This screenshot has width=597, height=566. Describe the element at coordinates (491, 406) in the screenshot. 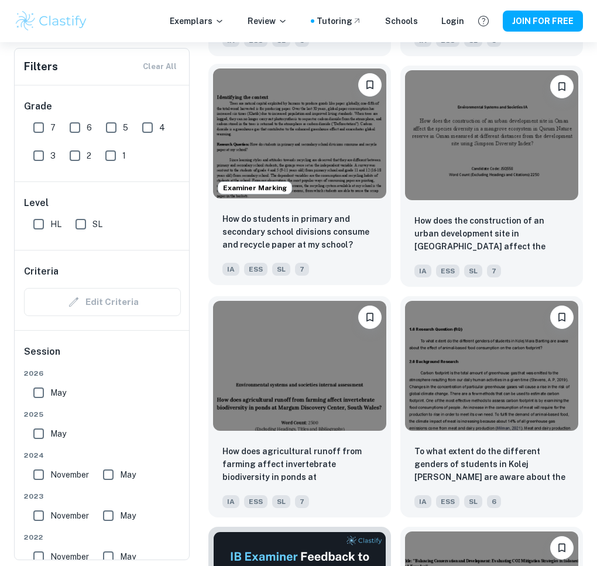

I see `a: Please log in to bookmark exemplarsTo what extent do the different genders of students in Kolej M...` at that location.